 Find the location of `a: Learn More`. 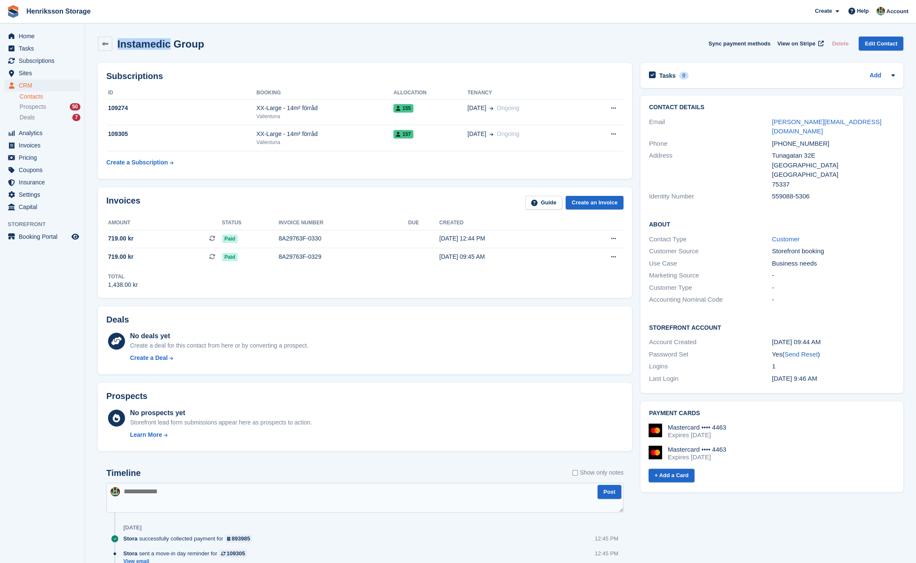

a: Learn More is located at coordinates (221, 435).